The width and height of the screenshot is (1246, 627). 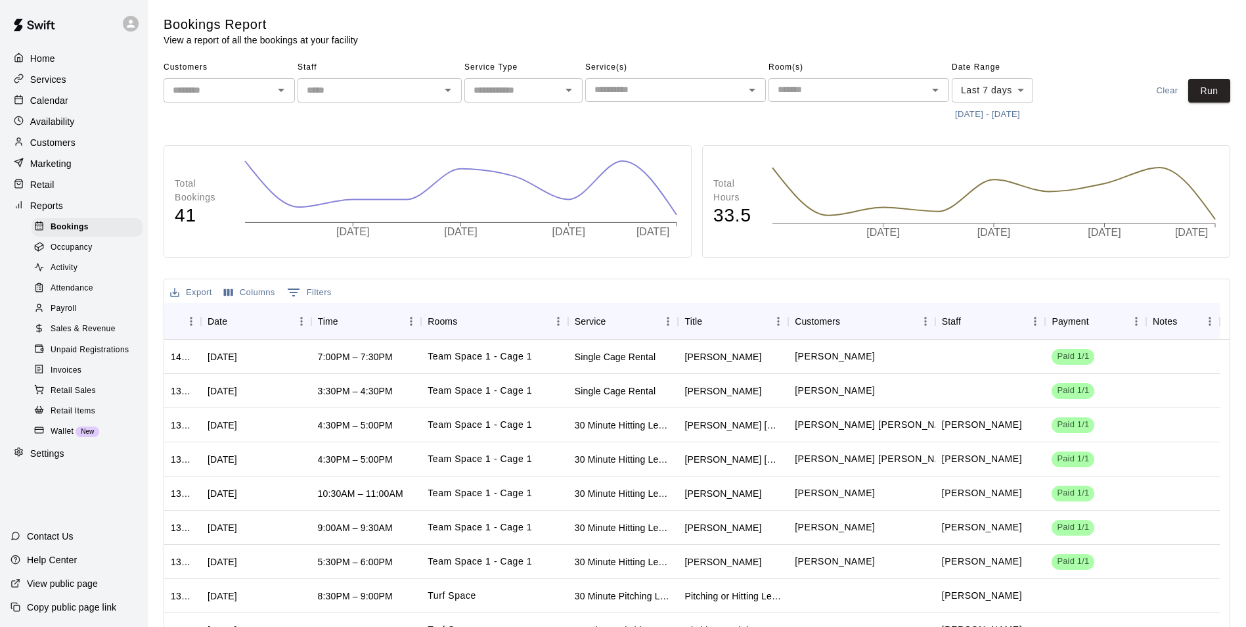 What do you see at coordinates (1070, 321) in the screenshot?
I see `div: Payment` at bounding box center [1070, 321].